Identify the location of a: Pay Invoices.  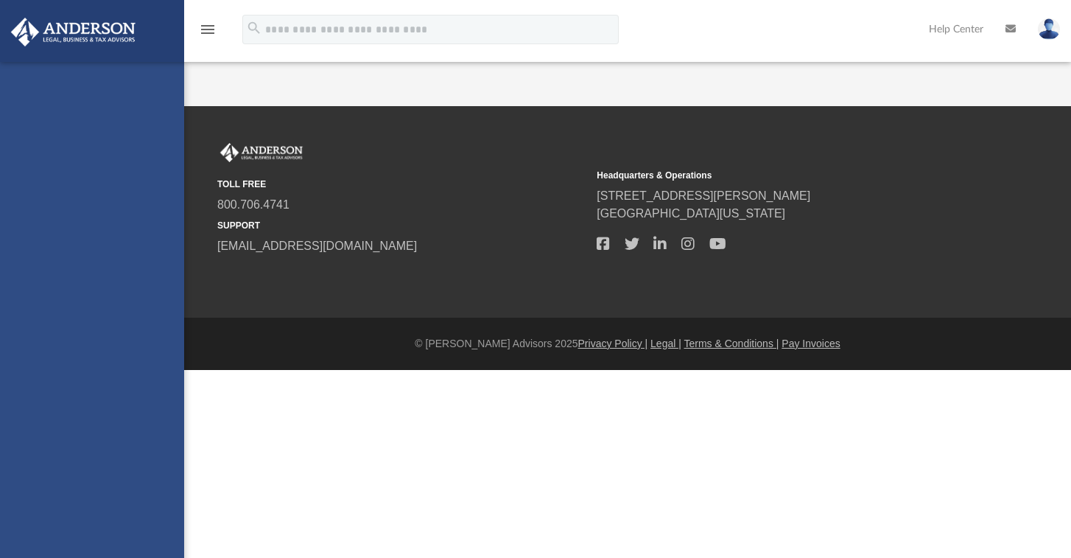
(810, 343).